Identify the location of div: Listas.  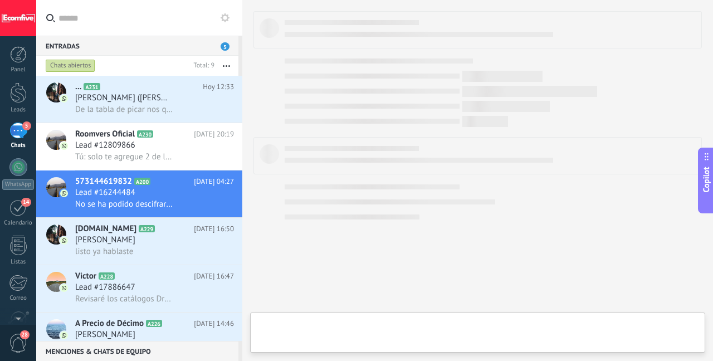
(18, 262).